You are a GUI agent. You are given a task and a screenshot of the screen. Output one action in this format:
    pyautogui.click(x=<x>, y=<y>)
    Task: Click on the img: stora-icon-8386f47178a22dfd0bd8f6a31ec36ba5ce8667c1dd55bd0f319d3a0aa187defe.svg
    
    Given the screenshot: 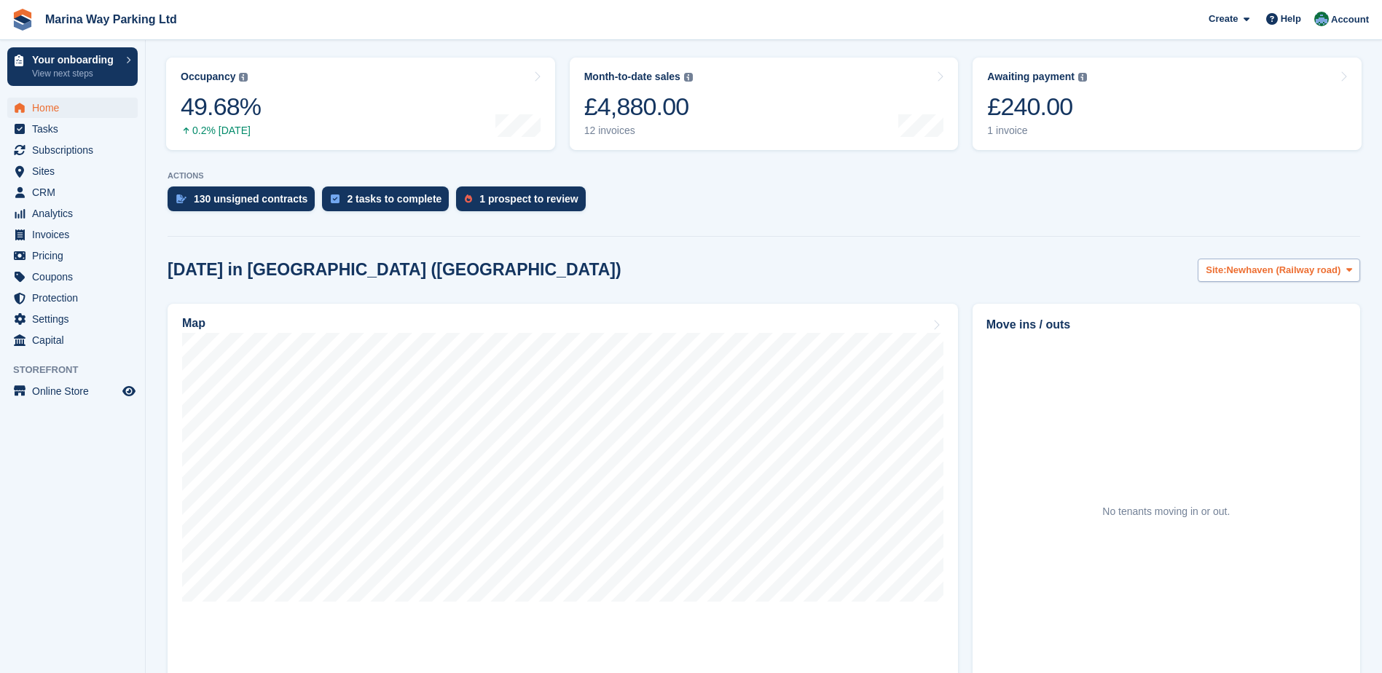 What is the action you would take?
    pyautogui.click(x=23, y=20)
    